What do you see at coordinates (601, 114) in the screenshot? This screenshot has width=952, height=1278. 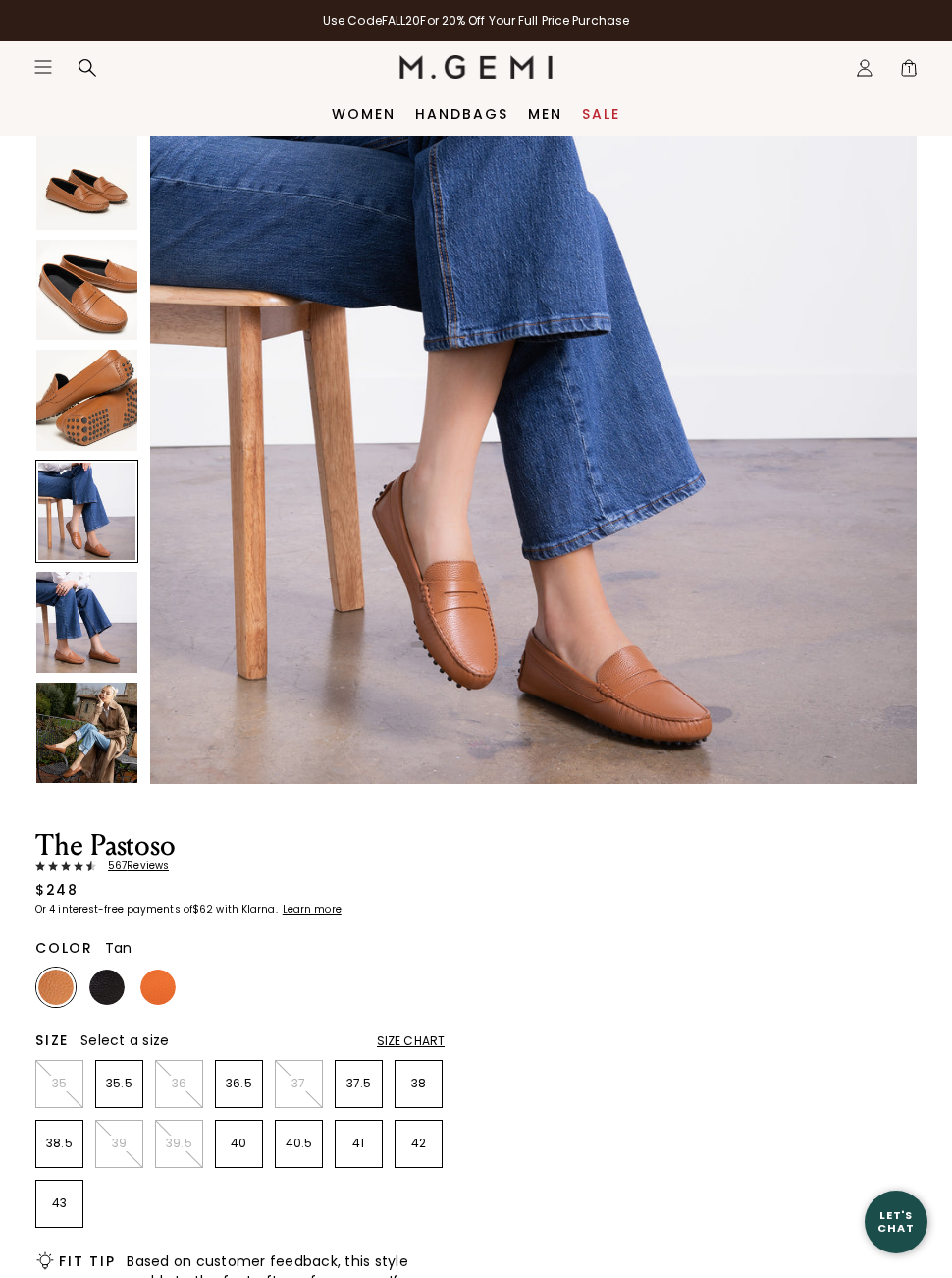 I see `a: Sale` at bounding box center [601, 114].